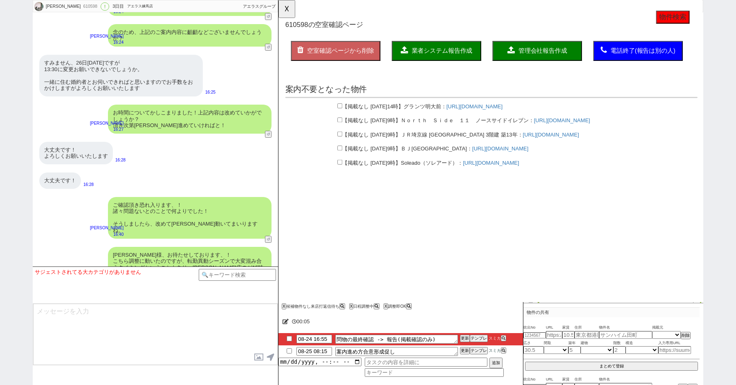  What do you see at coordinates (434, 373) in the screenshot?
I see `input: キーワード` at bounding box center [434, 373].